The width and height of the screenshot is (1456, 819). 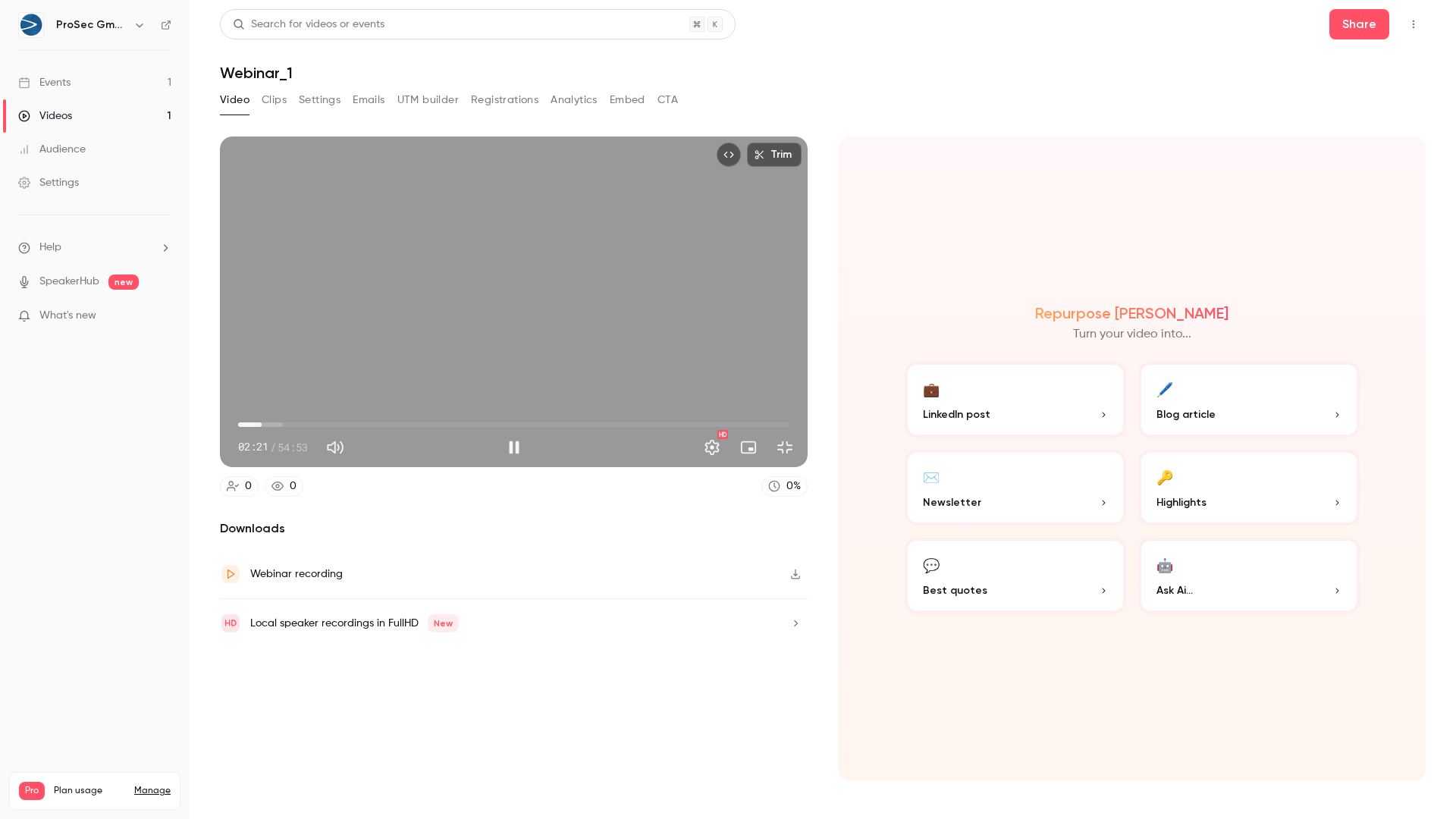 What do you see at coordinates (784, 447) in the screenshot?
I see `div: Exit full screen` at bounding box center [784, 447].